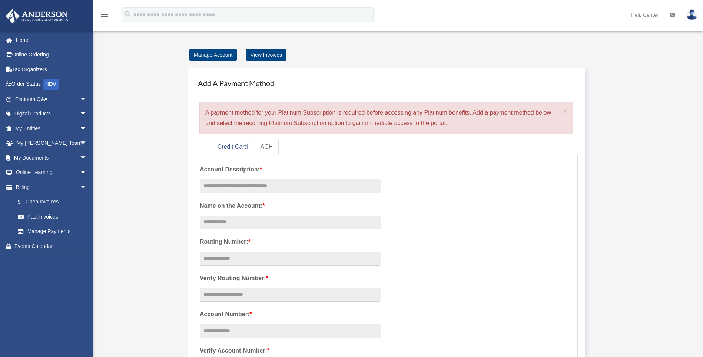 This screenshot has height=357, width=703. What do you see at coordinates (52, 158) in the screenshot?
I see `a: My Documentsarrow_drop_down` at bounding box center [52, 158].